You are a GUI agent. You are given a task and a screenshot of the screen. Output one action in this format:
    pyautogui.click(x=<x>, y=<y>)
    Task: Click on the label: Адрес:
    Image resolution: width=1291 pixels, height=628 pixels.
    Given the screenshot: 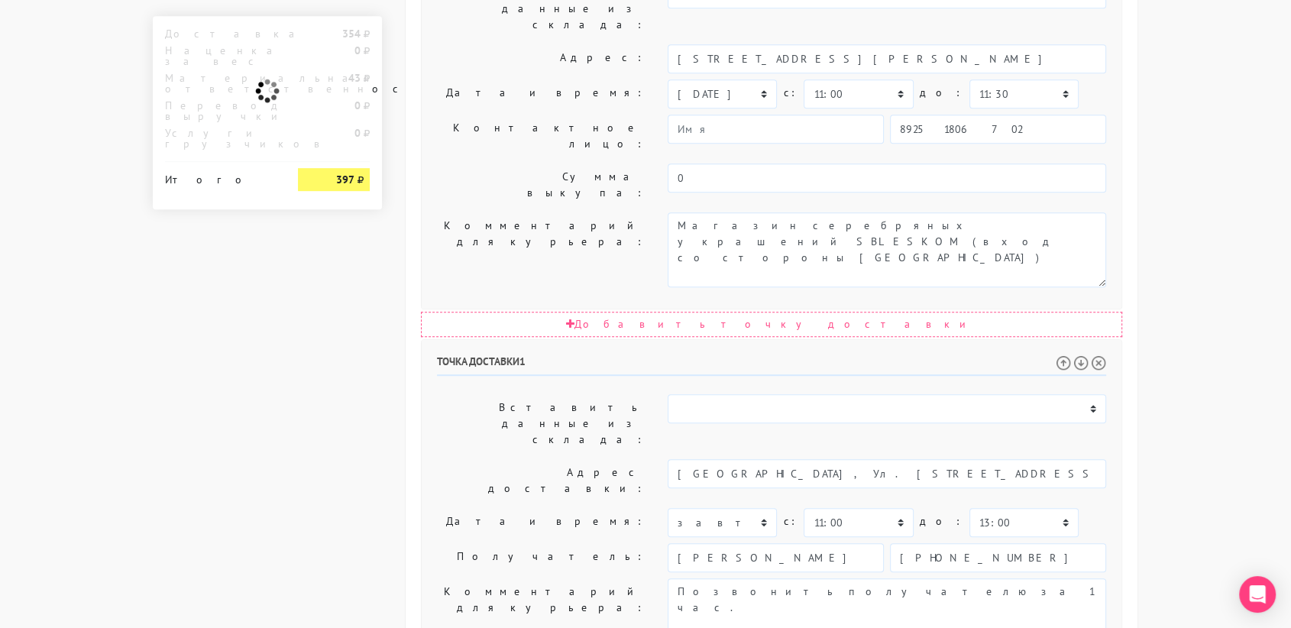 What is the action you would take?
    pyautogui.click(x=541, y=59)
    